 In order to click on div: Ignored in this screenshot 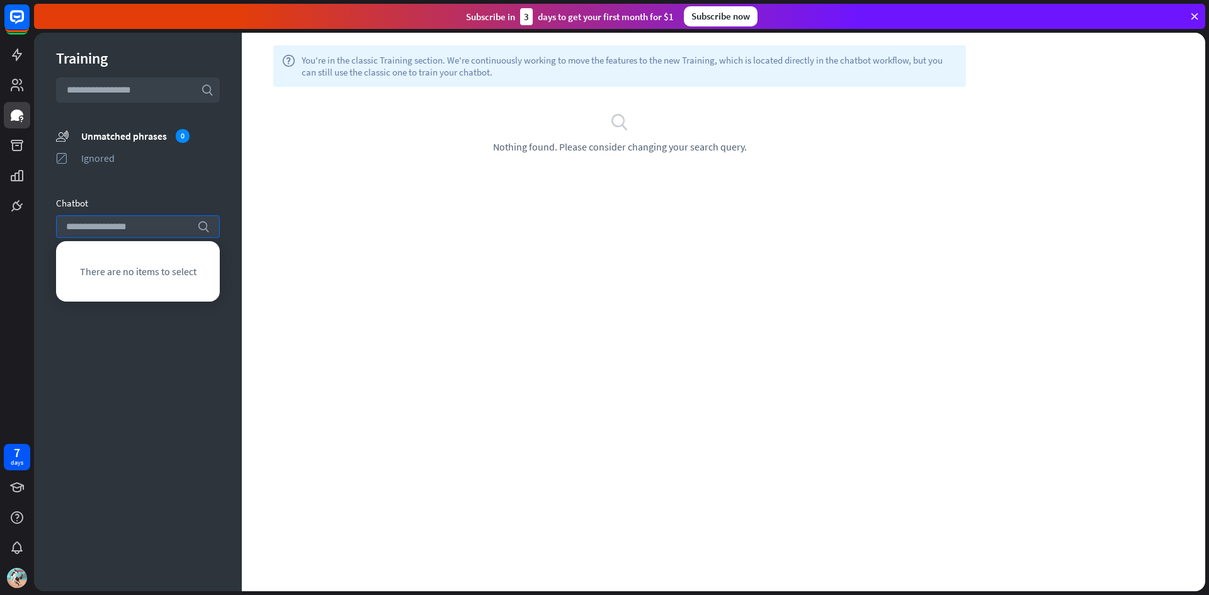, I will do `click(150, 158)`.